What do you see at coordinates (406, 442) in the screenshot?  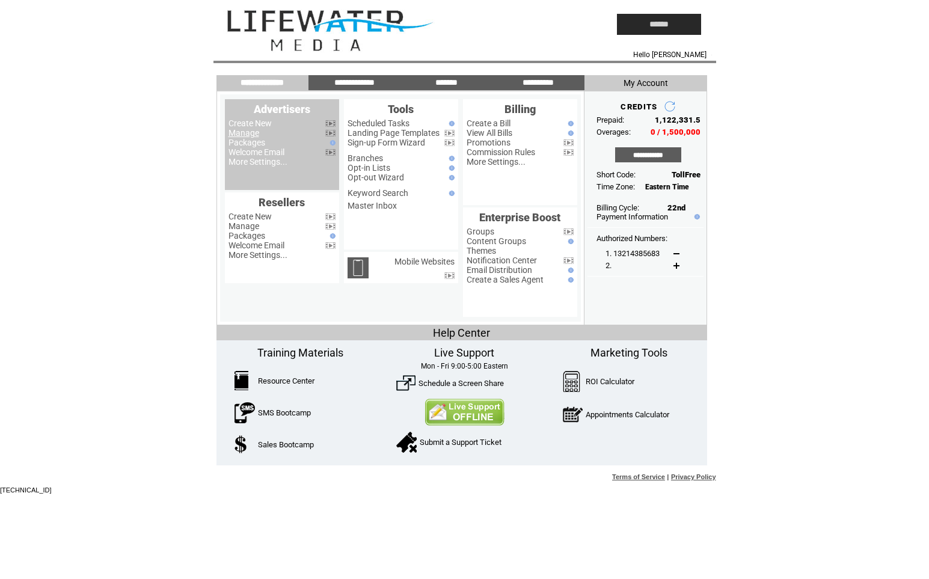 I see `img: SupportTicket.png` at bounding box center [406, 442].